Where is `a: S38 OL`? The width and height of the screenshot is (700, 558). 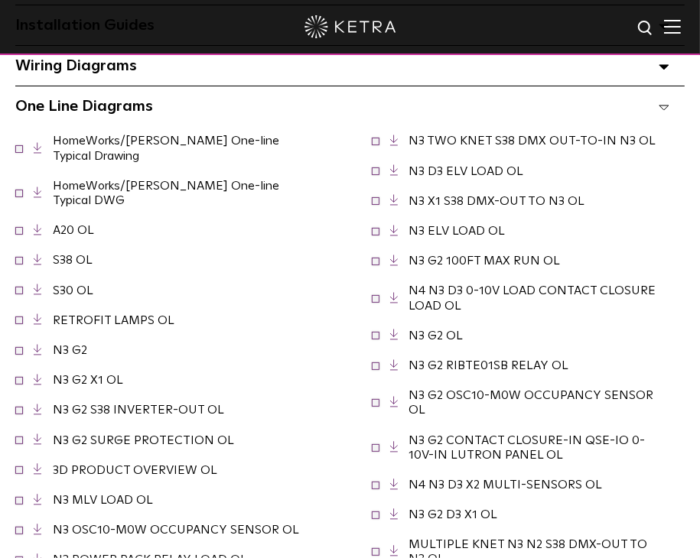
a: S38 OL is located at coordinates (73, 260).